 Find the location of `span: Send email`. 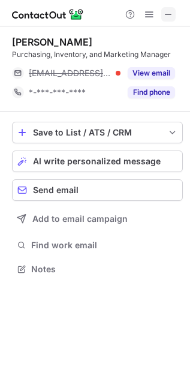

span: Send email is located at coordinates (56, 190).